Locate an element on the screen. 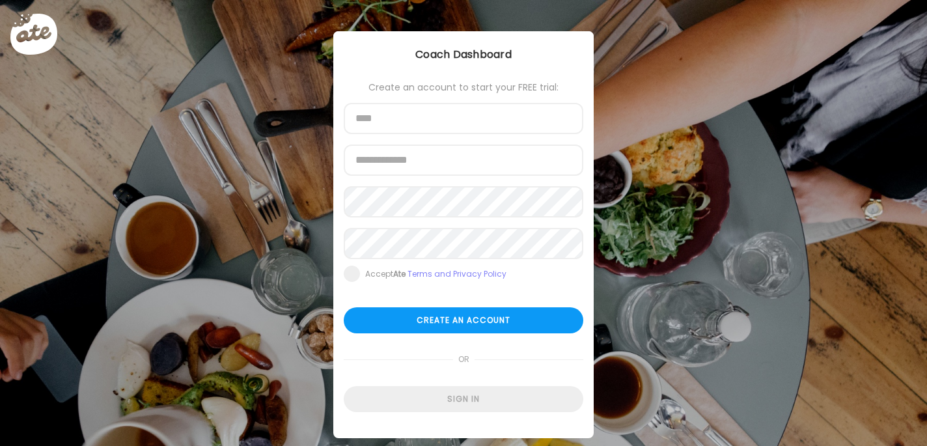 The image size is (927, 446). b: Ate is located at coordinates (399, 273).